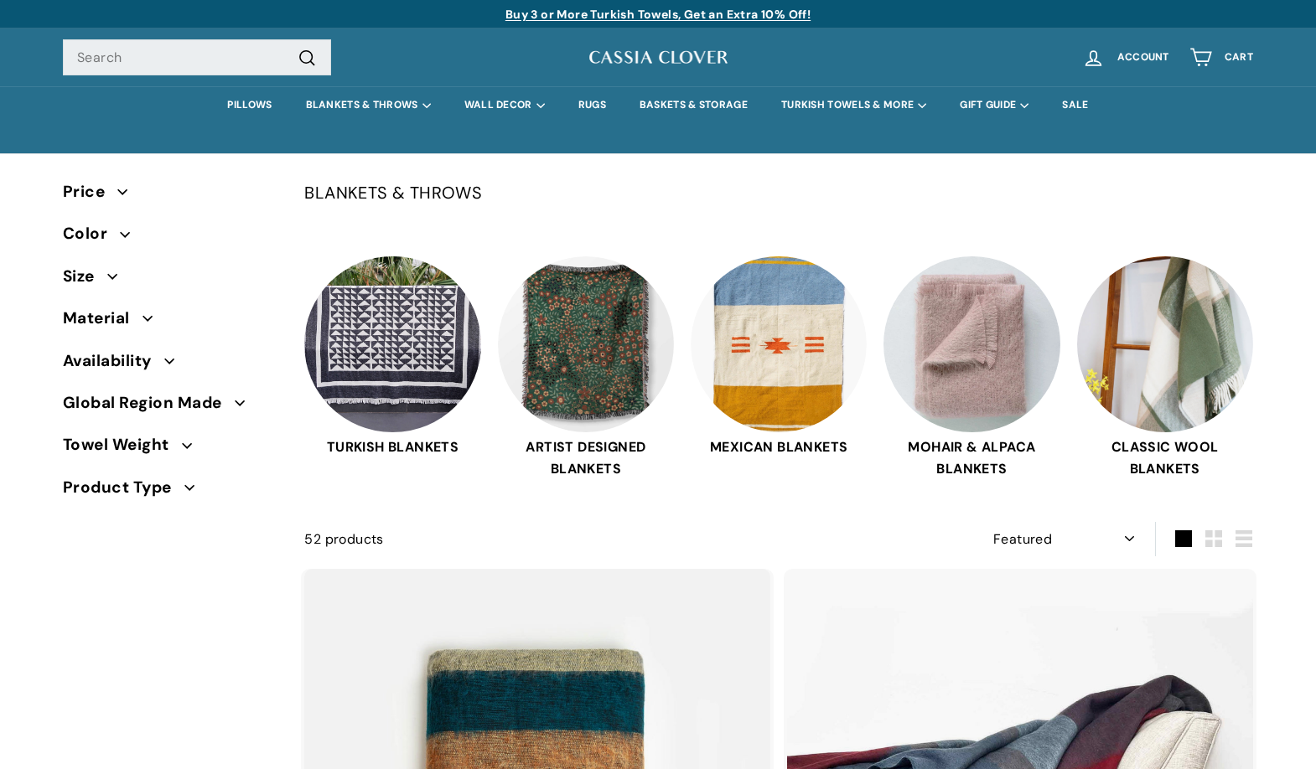  What do you see at coordinates (1221, 57) in the screenshot?
I see `a: Cart` at bounding box center [1221, 57].